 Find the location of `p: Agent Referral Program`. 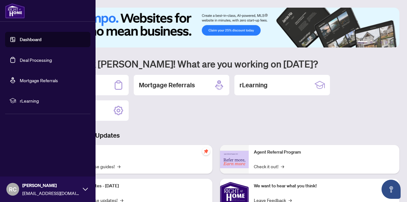

p: Agent Referral Program is located at coordinates (324, 152).